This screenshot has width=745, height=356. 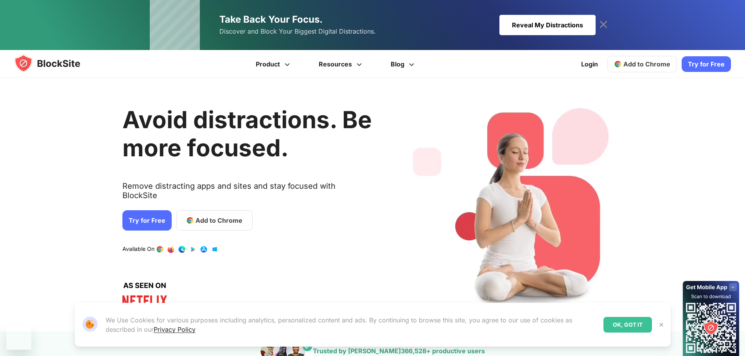 What do you see at coordinates (55, 63) in the screenshot?
I see `img: blocksite-icon.5d769676.svg` at bounding box center [55, 63].